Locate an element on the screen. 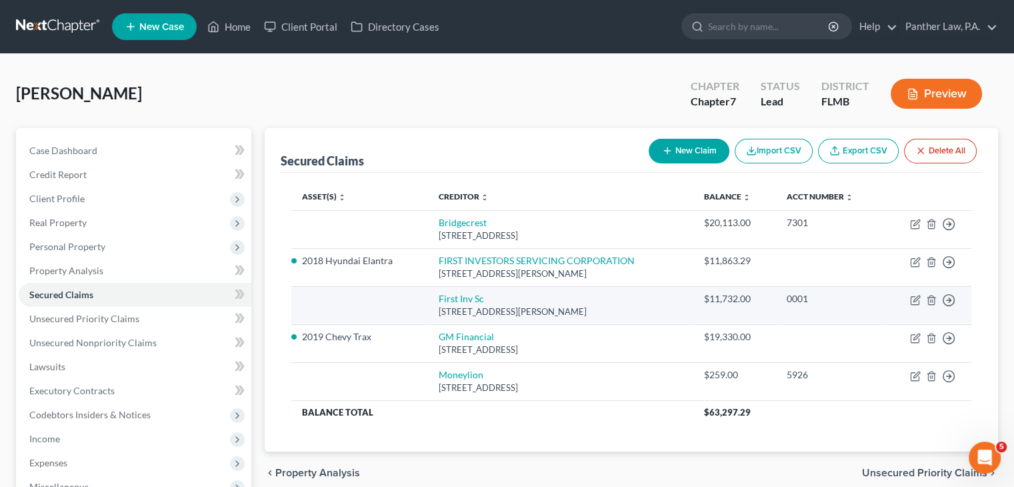 The image size is (1014, 487). div: Lead is located at coordinates (780, 101).